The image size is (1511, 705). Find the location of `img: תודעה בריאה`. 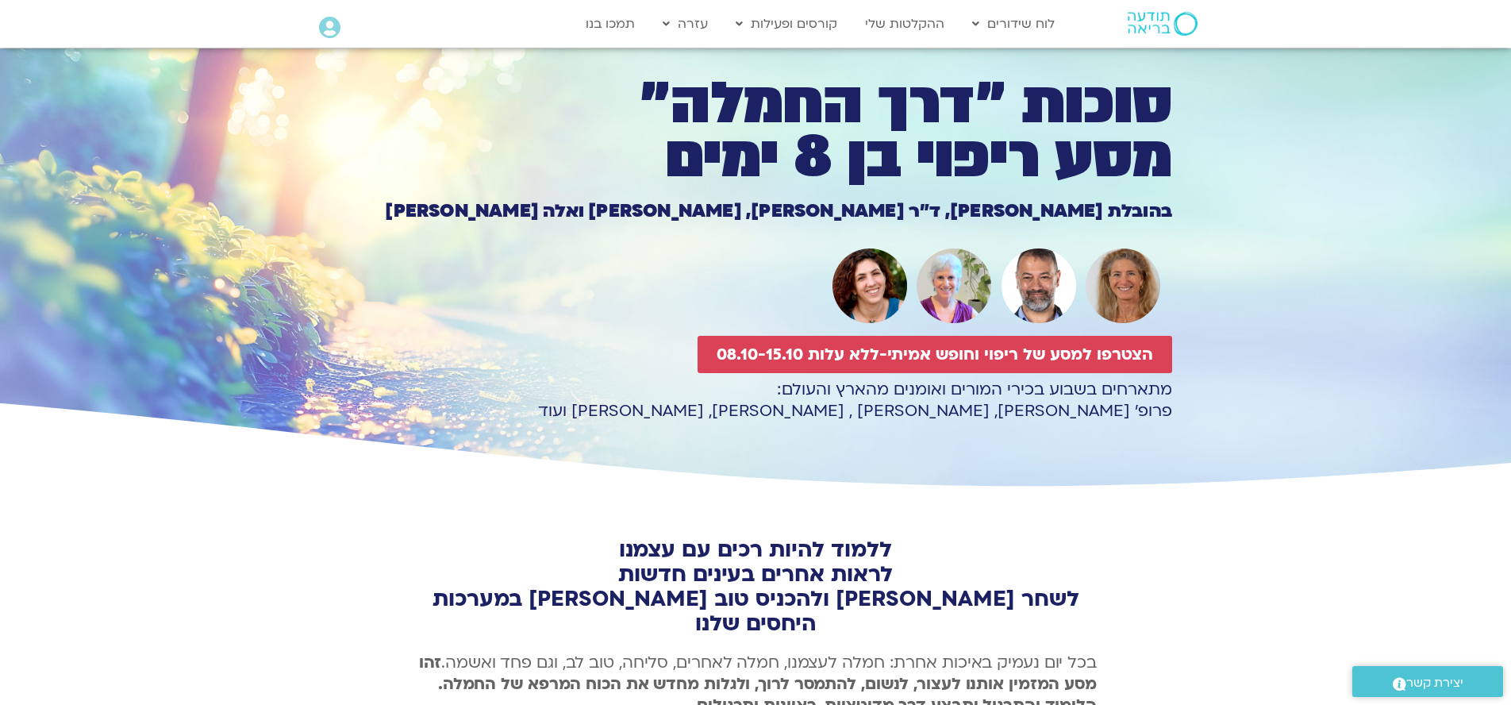

img: תודעה בריאה is located at coordinates (1163, 24).